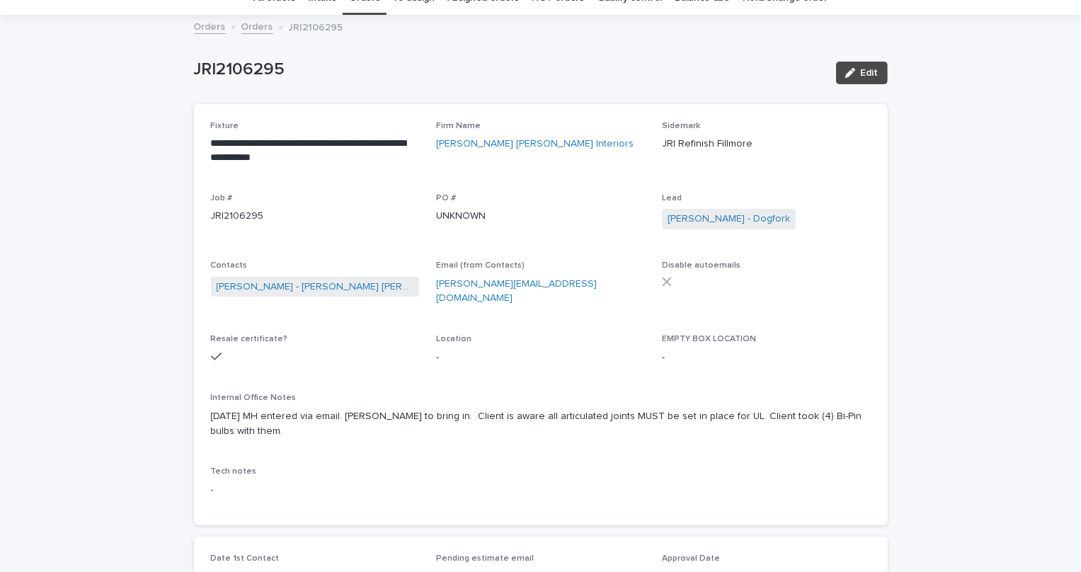 This screenshot has height=572, width=1081. What do you see at coordinates (454, 339) in the screenshot?
I see `span: Location` at bounding box center [454, 339].